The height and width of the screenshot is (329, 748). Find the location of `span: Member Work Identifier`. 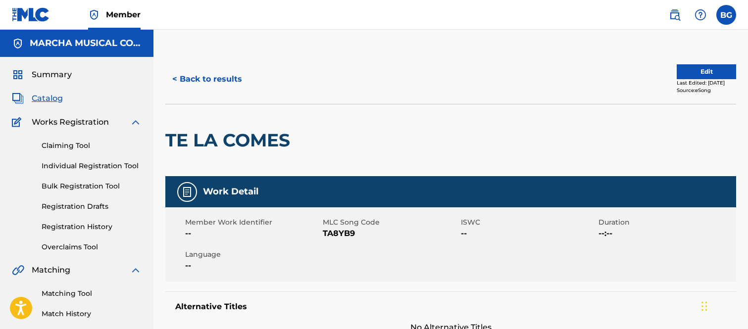

span: Member Work Identifier is located at coordinates (253, 222).